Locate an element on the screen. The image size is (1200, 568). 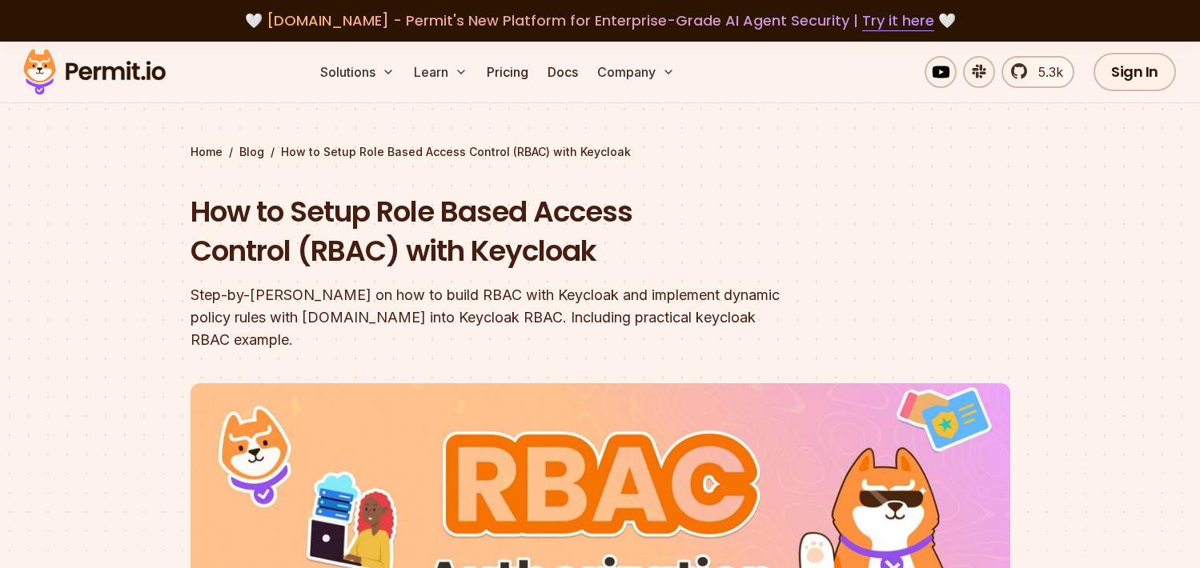
a: 5.3k is located at coordinates (1037, 72).